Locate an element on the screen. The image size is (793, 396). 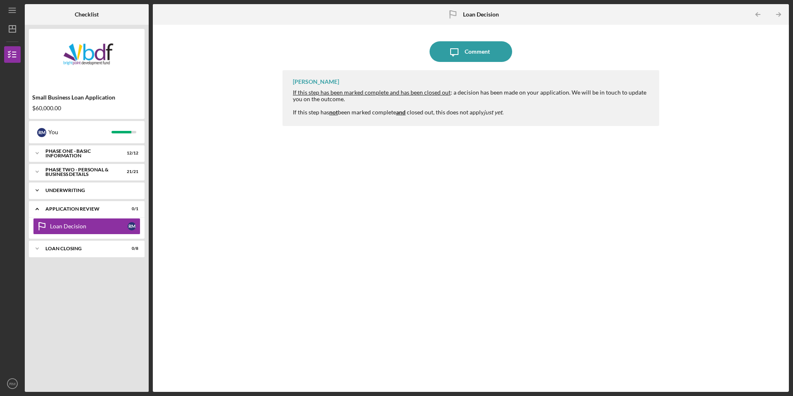
div: 0 / 8 is located at coordinates (131, 249).